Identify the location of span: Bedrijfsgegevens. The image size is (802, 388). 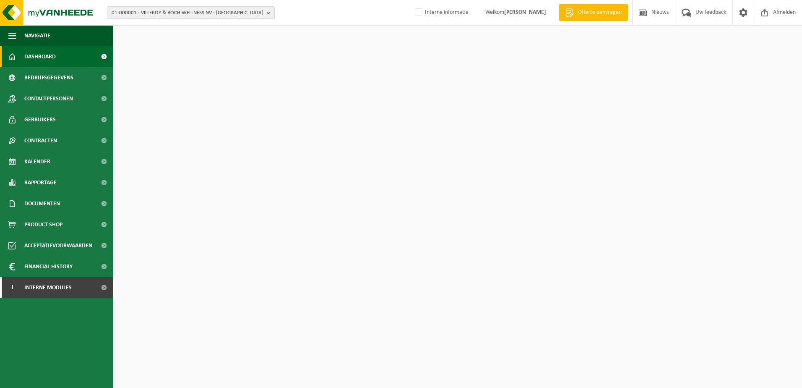
(49, 78).